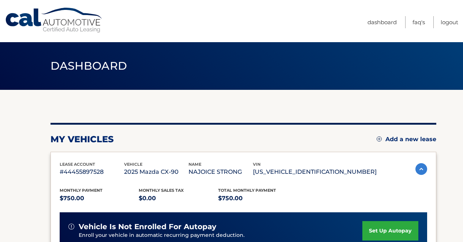 The image size is (463, 242). Describe the element at coordinates (54, 20) in the screenshot. I see `a: Cal Automotive` at that location.